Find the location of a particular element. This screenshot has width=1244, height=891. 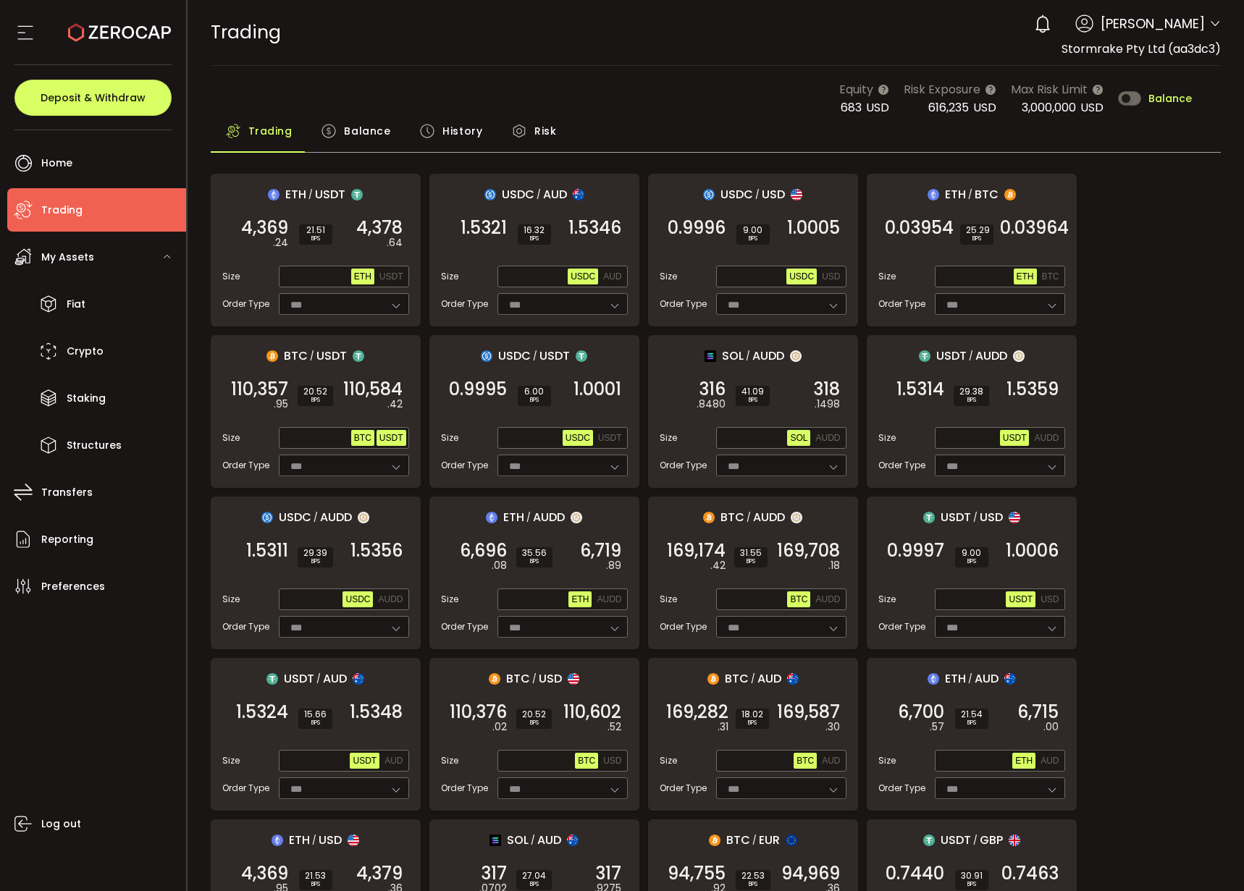

span: 6,715 is located at coordinates (1037, 712).